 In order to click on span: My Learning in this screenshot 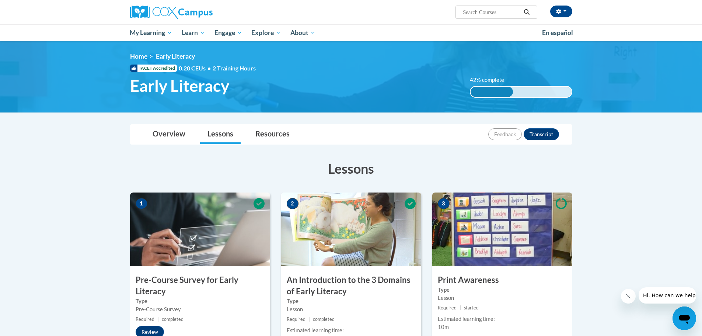, I will do `click(151, 33)`.